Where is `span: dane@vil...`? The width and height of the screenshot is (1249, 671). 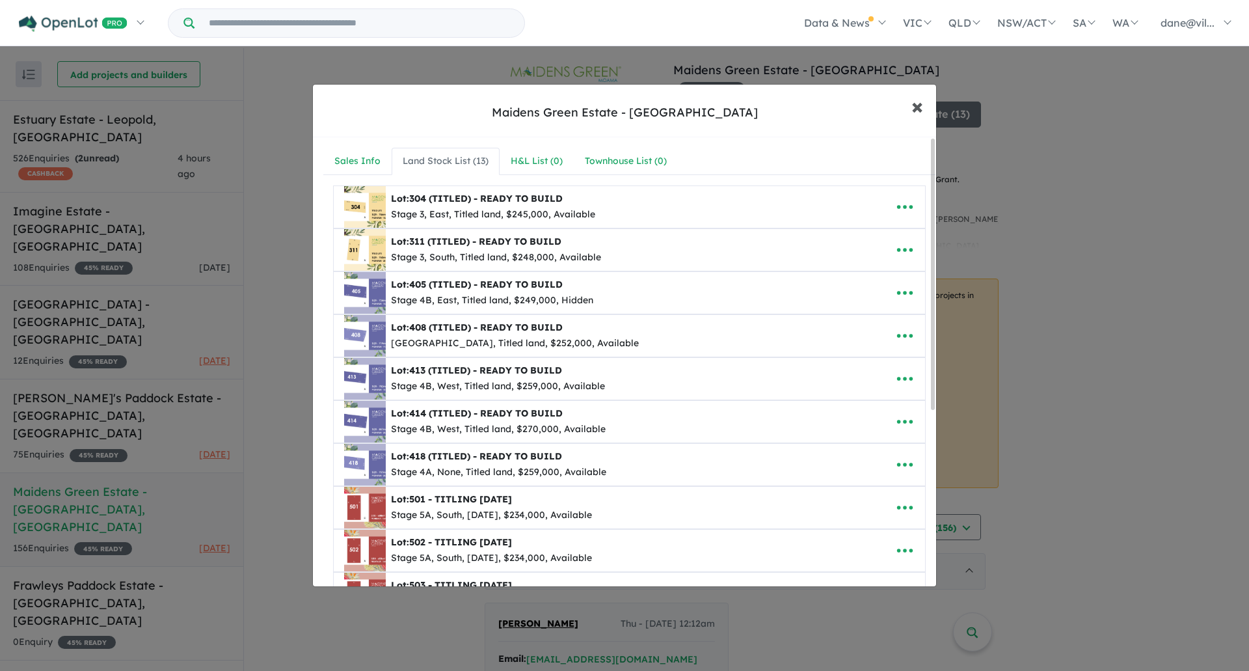
span: dane@vil... is located at coordinates (1187, 23).